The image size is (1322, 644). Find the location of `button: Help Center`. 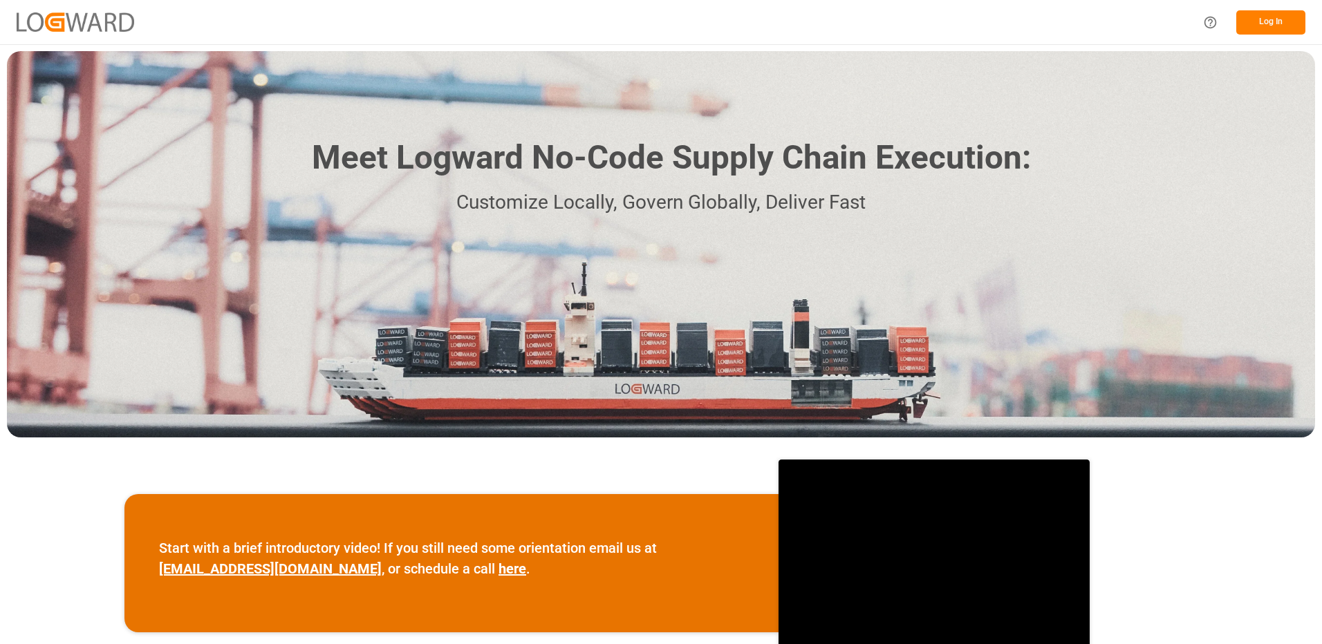

button: Help Center is located at coordinates (1210, 22).